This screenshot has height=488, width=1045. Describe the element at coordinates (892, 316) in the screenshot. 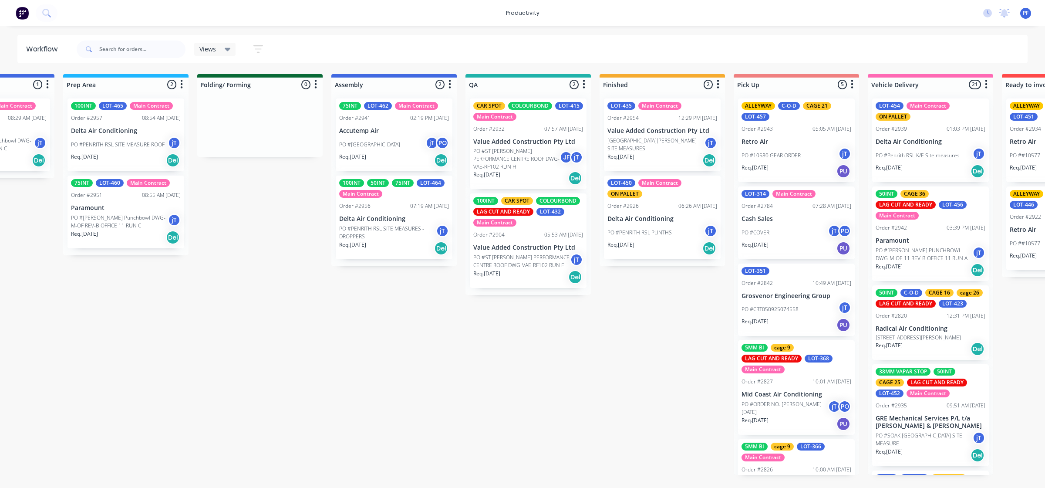

I see `div: Order #2820` at that location.